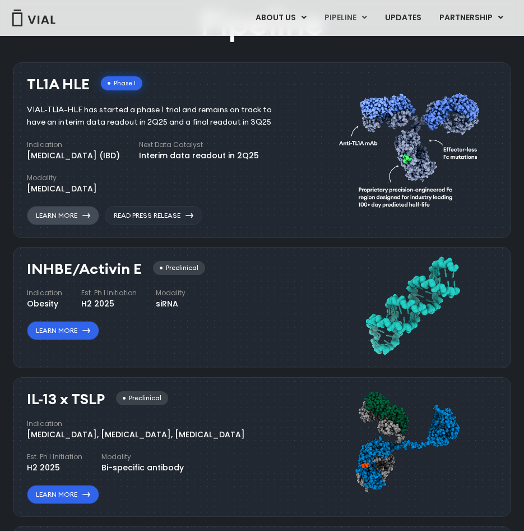 Image resolution: width=524 pixels, height=531 pixels. What do you see at coordinates (199, 145) in the screenshot?
I see `h4: Next Data Catalyst` at bounding box center [199, 145].